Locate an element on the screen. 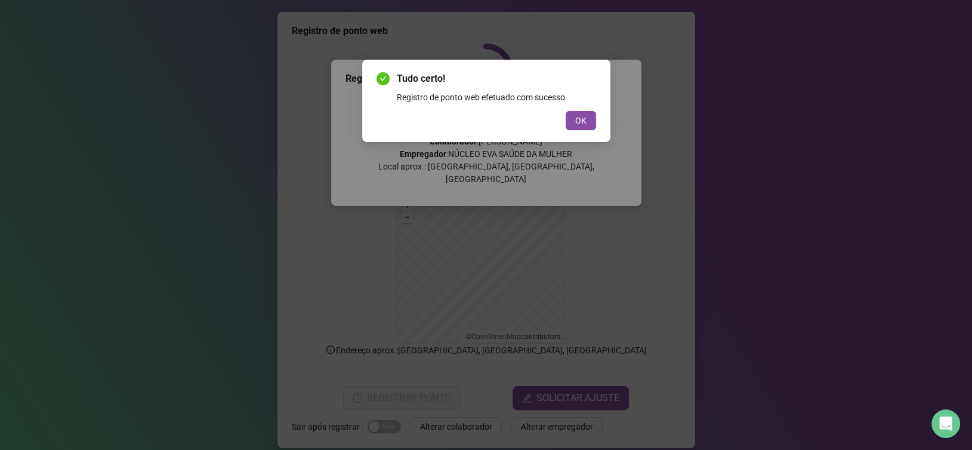 The height and width of the screenshot is (450, 972). div: Registro de ponto web efetuado com sucesso. is located at coordinates (496, 97).